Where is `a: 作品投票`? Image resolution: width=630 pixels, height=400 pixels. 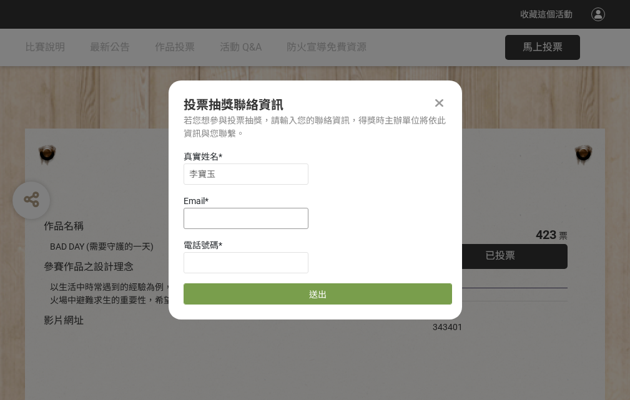 a: 作品投票 is located at coordinates (175, 47).